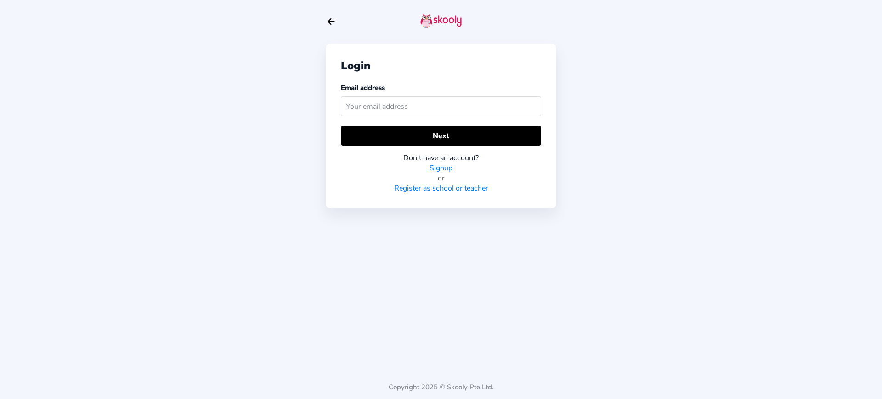 This screenshot has height=399, width=882. I want to click on a: Register as school or teacher, so click(441, 188).